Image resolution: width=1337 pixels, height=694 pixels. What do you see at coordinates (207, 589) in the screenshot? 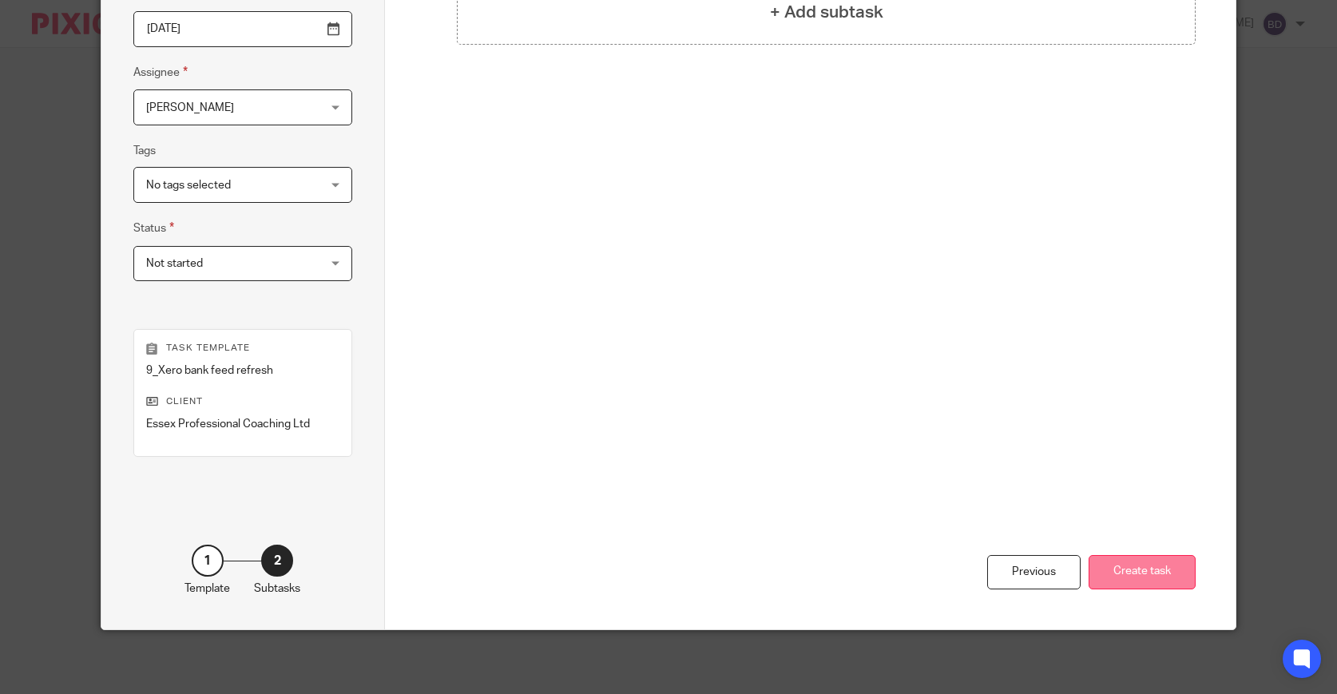
I see `p: Template` at bounding box center [207, 589].